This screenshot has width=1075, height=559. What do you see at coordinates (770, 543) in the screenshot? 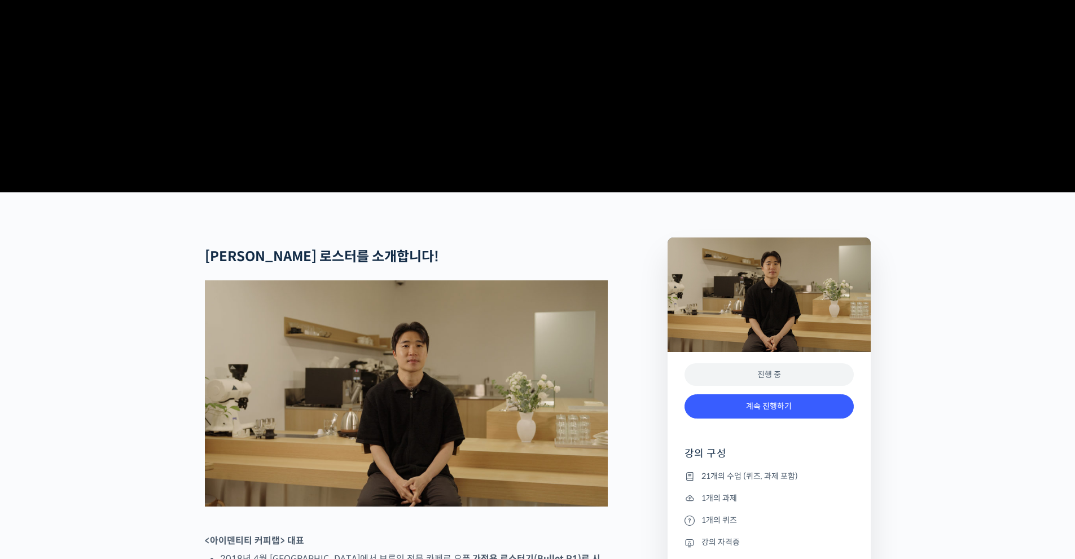
I see `li: 강의 자격증` at bounding box center [770, 543].